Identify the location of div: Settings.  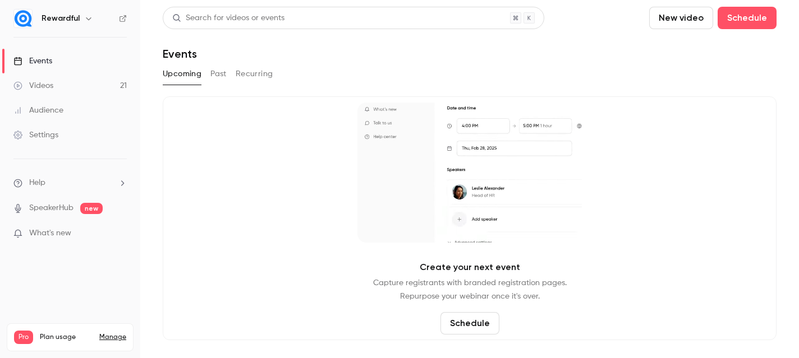
(36, 135).